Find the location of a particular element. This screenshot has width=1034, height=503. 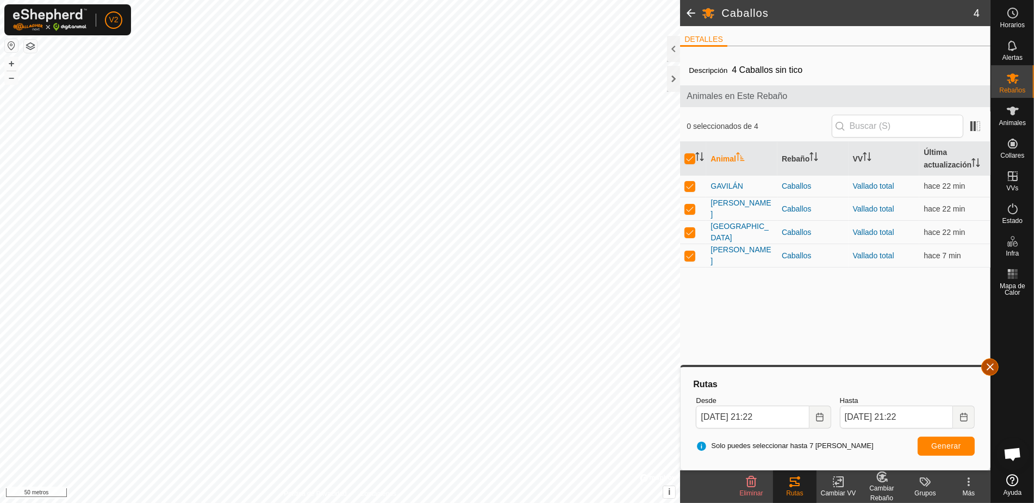

font: VVs is located at coordinates (1012, 188).